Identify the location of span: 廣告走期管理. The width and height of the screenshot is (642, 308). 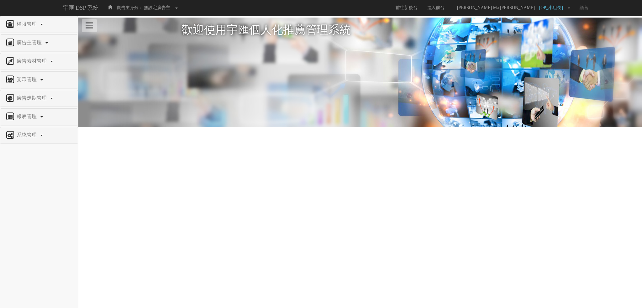
(32, 98).